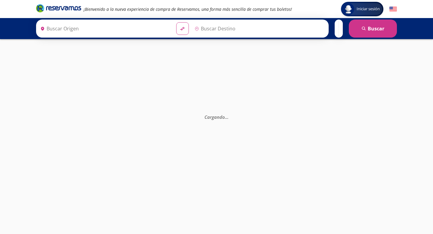 The width and height of the screenshot is (433, 234). Describe the element at coordinates (105, 29) in the screenshot. I see `input: Buscar Origen` at that location.